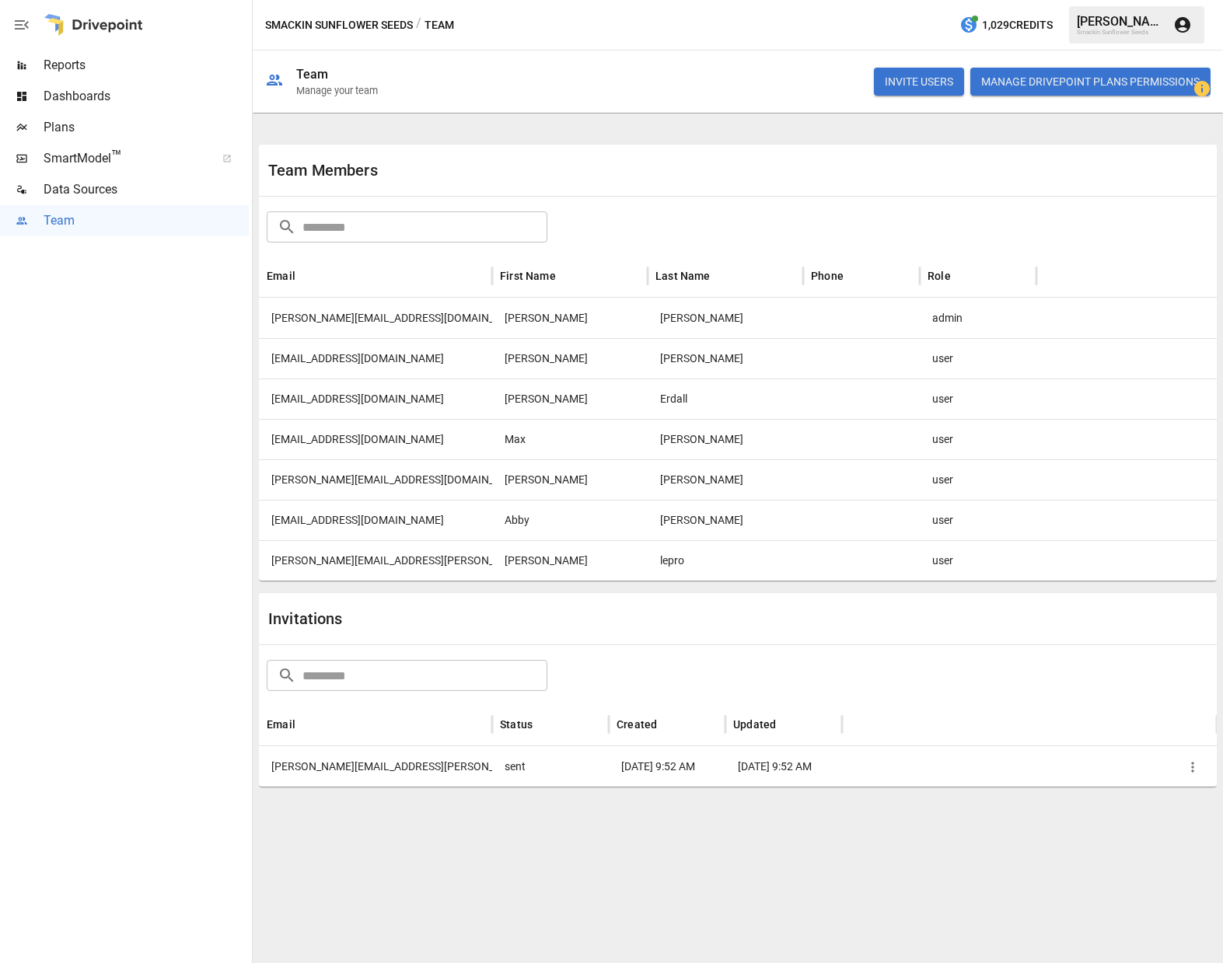  What do you see at coordinates (683, 276) in the screenshot?
I see `div: Last Name` at bounding box center [683, 276].